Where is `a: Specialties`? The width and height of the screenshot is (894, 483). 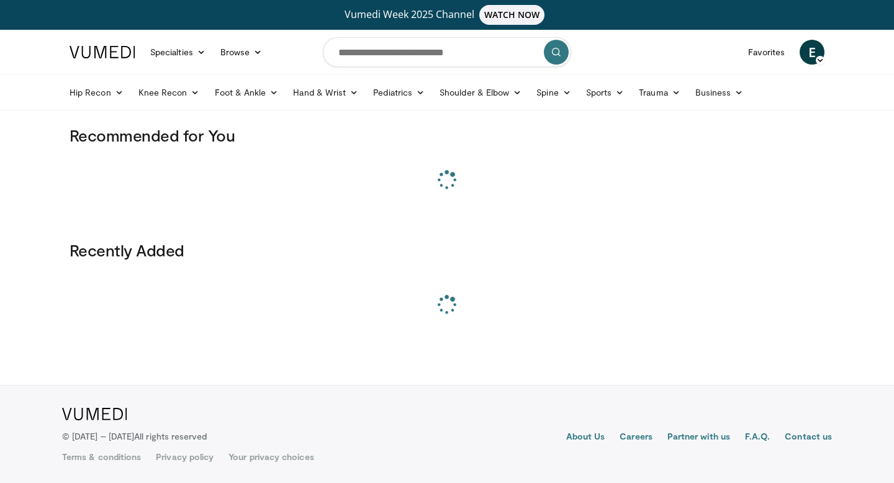
a: Specialties is located at coordinates (178, 52).